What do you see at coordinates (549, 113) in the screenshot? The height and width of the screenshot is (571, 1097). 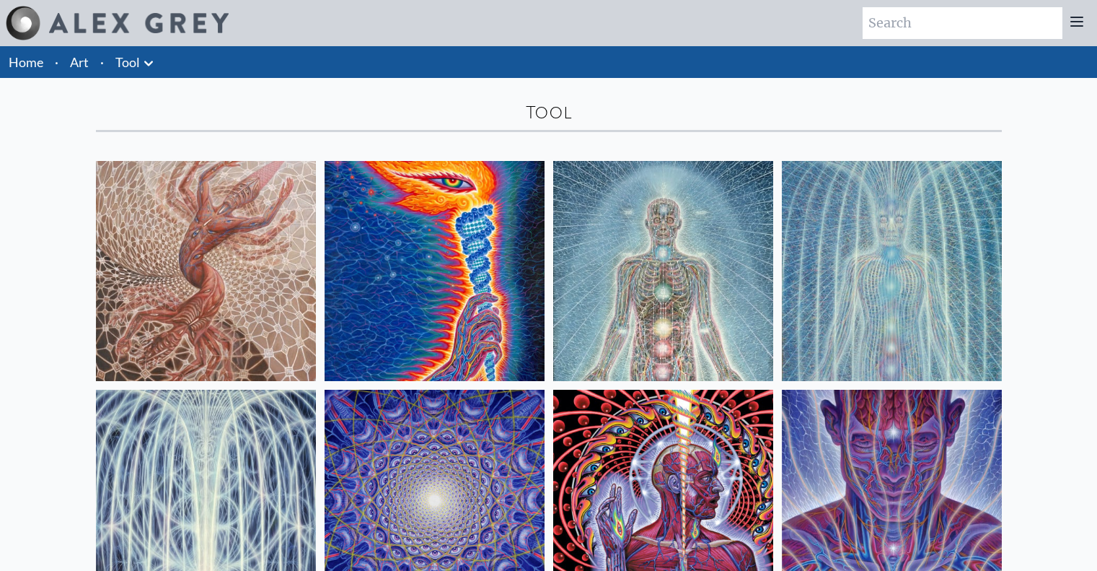 I see `div: Tool` at bounding box center [549, 113].